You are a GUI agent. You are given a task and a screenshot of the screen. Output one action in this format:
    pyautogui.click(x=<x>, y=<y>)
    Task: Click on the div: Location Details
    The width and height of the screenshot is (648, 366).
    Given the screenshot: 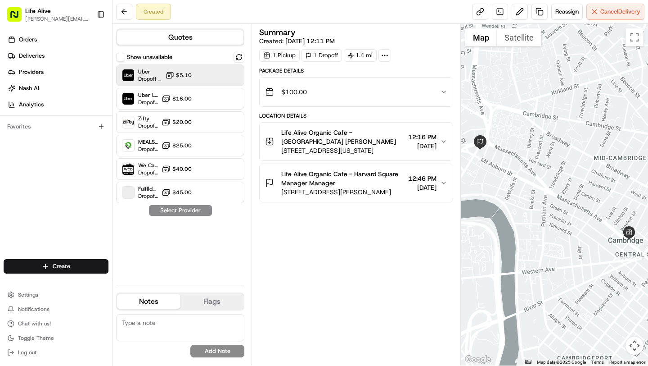 What is the action you would take?
    pyautogui.click(x=356, y=116)
    